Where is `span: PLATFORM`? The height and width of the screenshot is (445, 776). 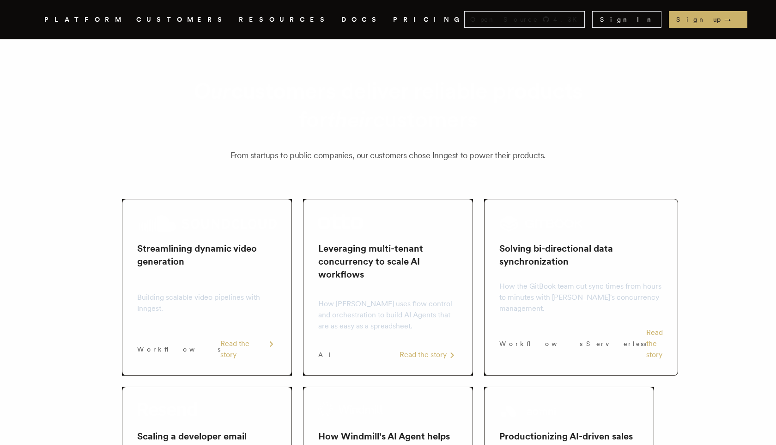 span: PLATFORM is located at coordinates (85, 19).